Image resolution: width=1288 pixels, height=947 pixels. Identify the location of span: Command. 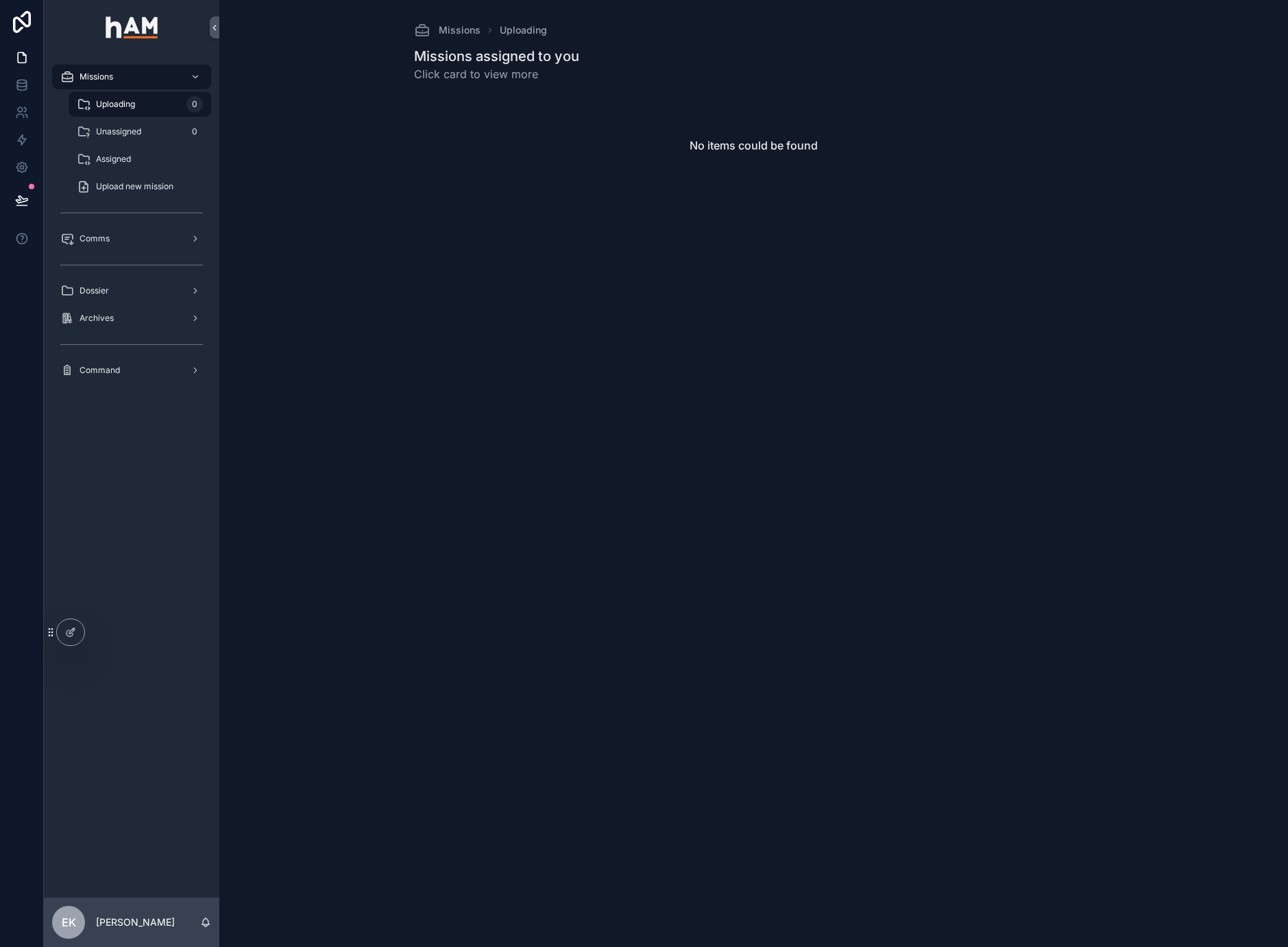
(100, 370).